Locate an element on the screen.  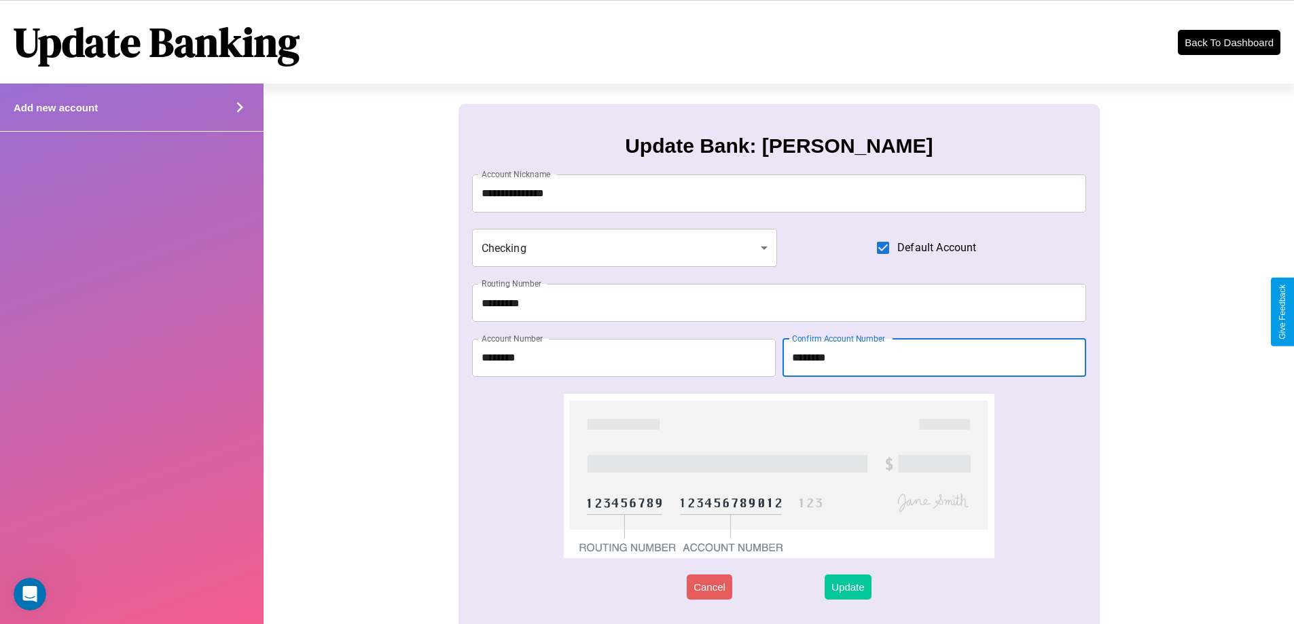
button: Cancel is located at coordinates (709, 587).